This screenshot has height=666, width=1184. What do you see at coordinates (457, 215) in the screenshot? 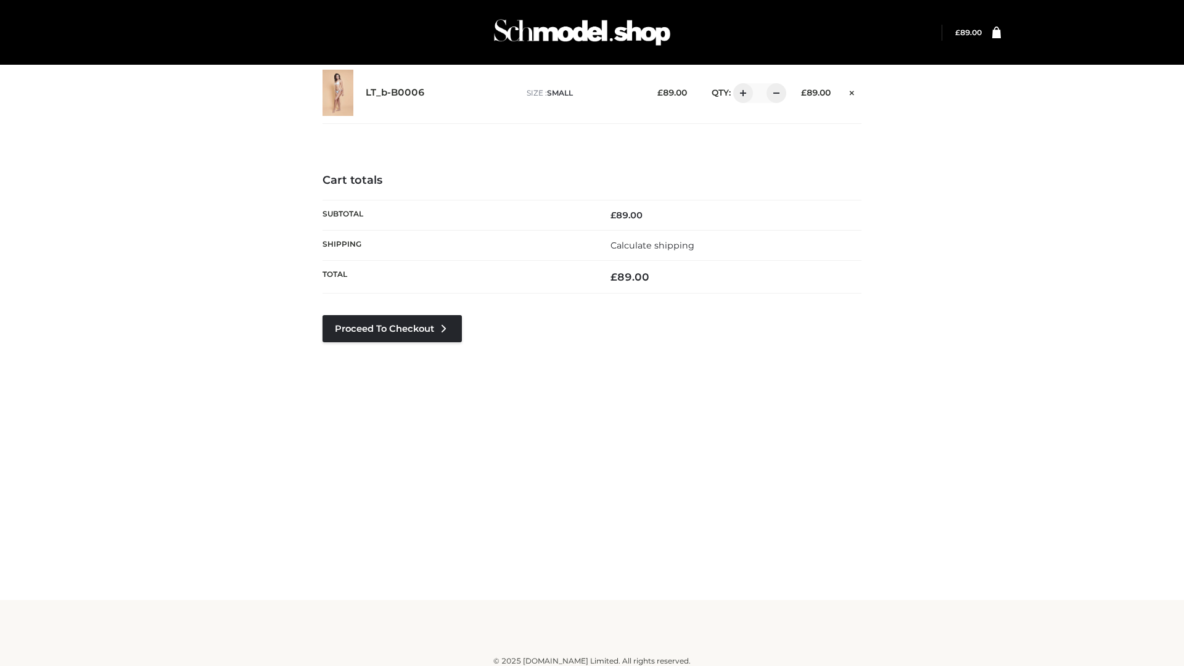
I see `th: Subtotal` at bounding box center [457, 215].